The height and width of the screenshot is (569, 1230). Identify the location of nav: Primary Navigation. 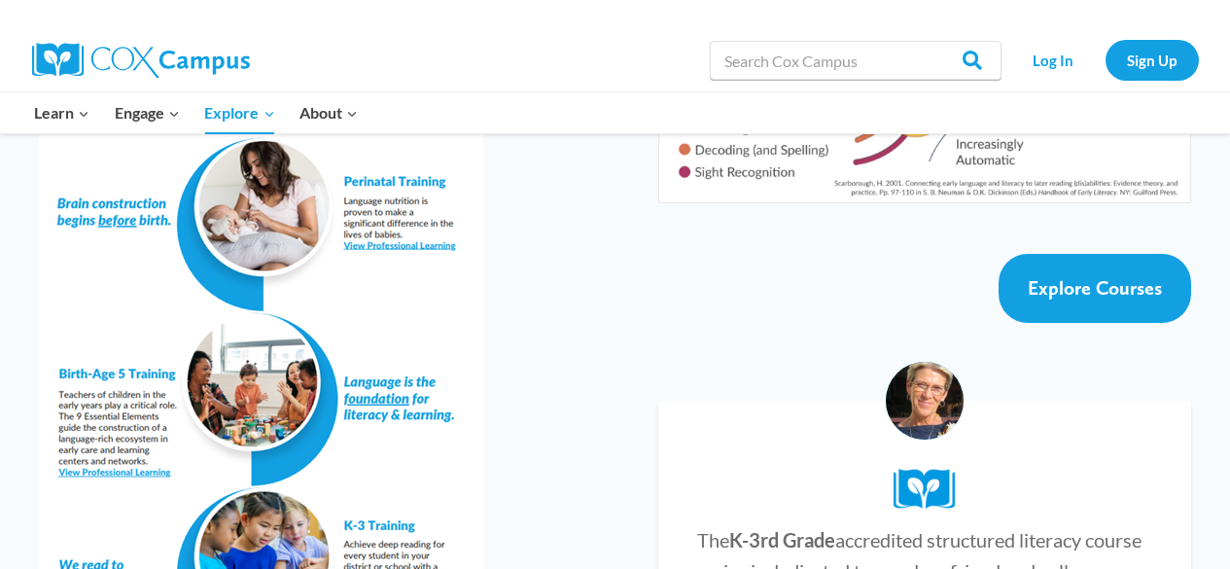
(196, 113).